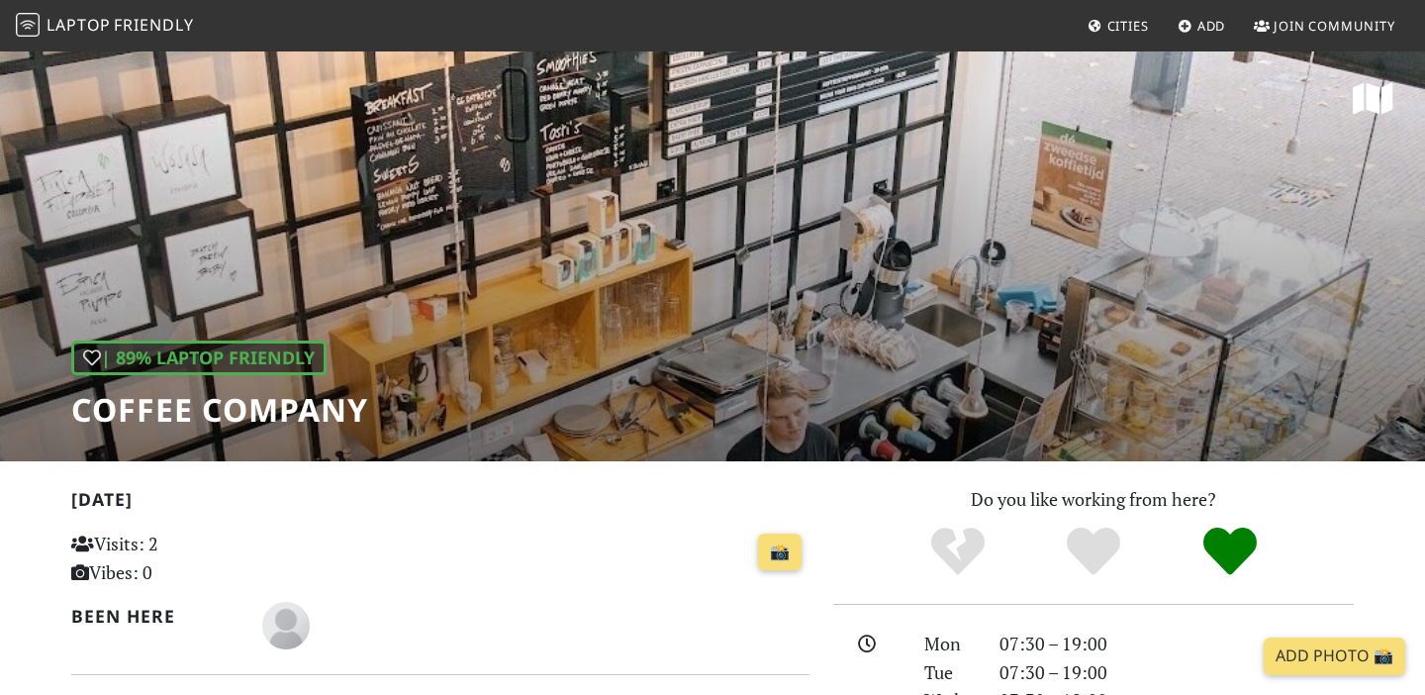  Describe the element at coordinates (950, 672) in the screenshot. I see `div: Tue` at that location.